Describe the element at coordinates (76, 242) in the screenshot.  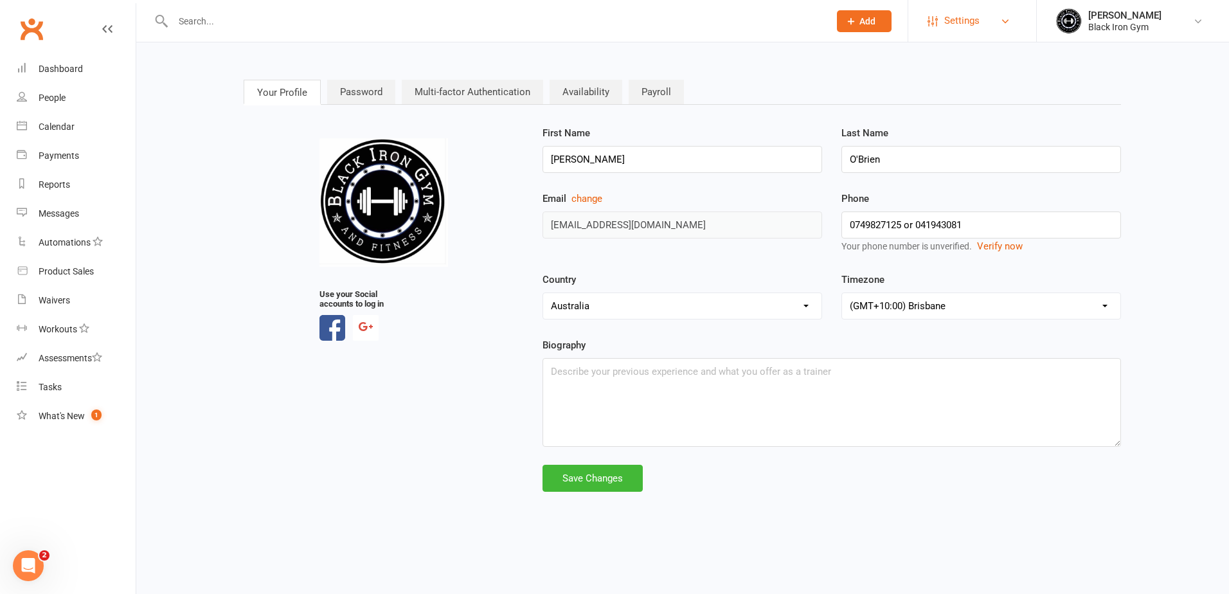
I see `a: Automations` at that location.